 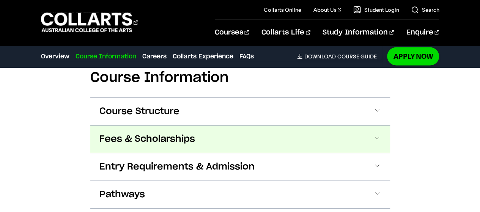 What do you see at coordinates (139, 112) in the screenshot?
I see `span: Course Structure` at bounding box center [139, 112].